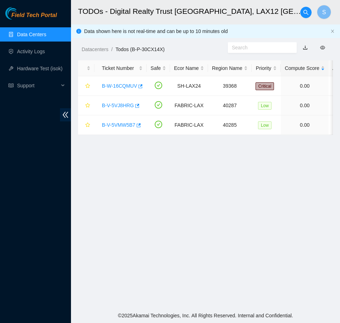  I want to click on span: close, so click(333, 31).